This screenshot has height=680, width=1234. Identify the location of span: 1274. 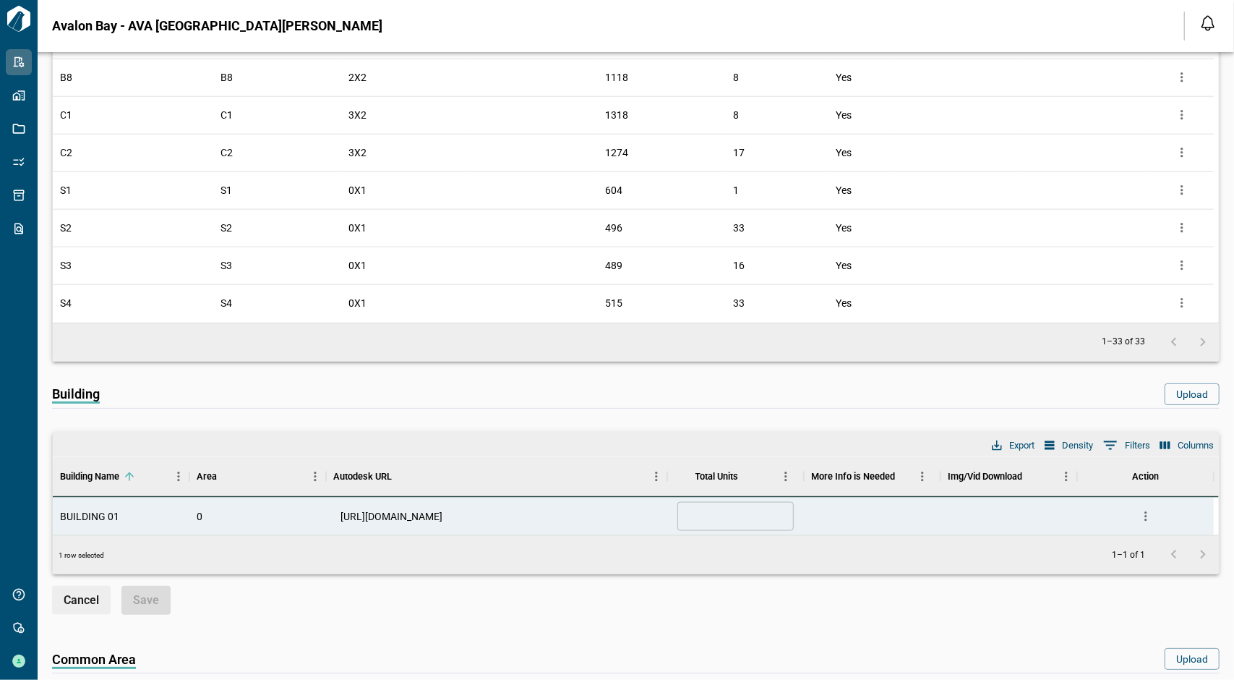
(617, 153).